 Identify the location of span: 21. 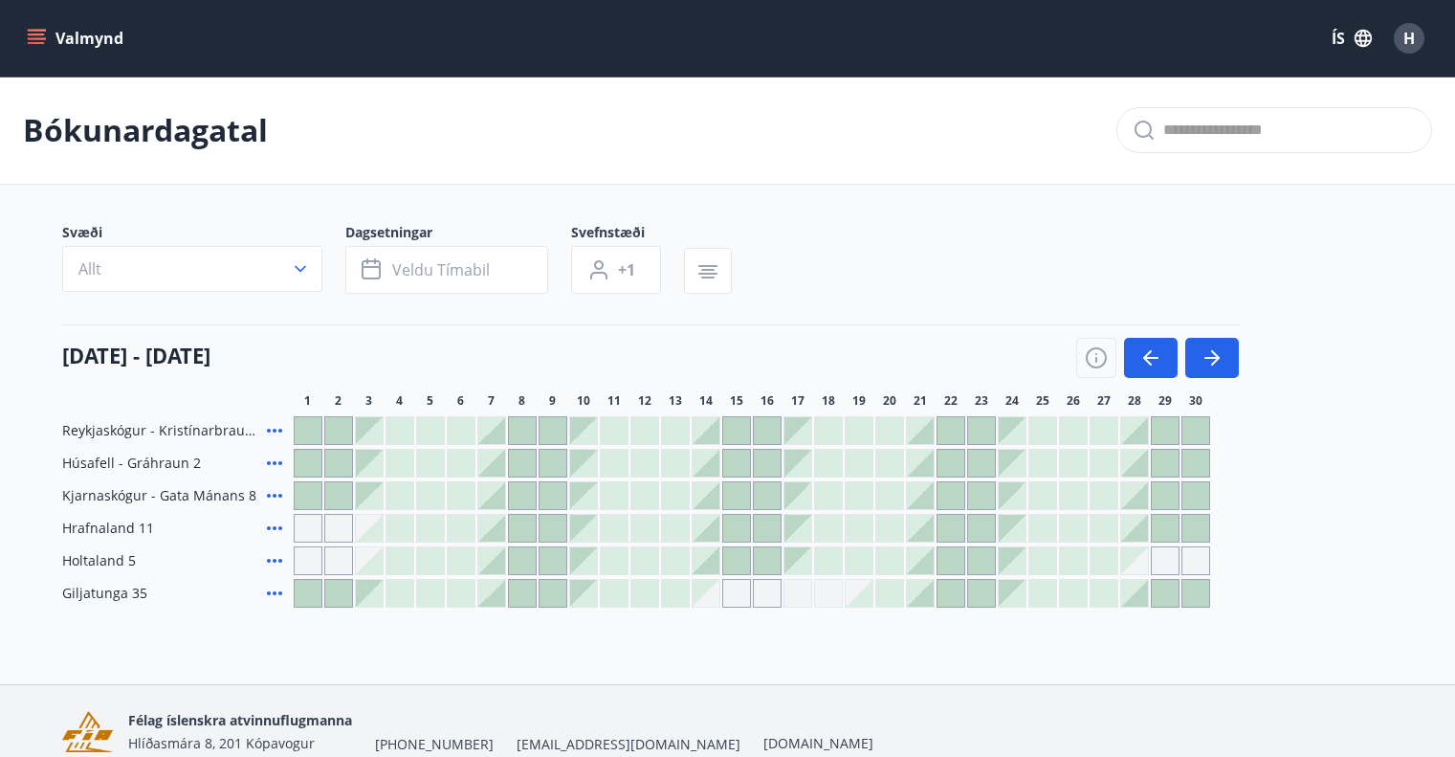
(920, 401).